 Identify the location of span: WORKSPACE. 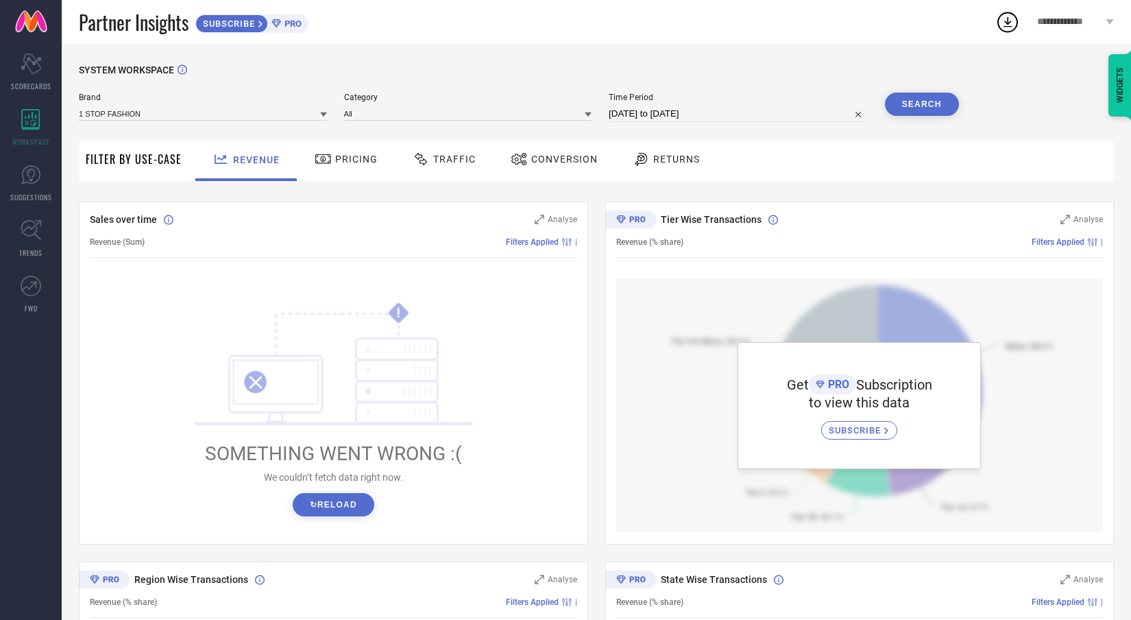
(31, 141).